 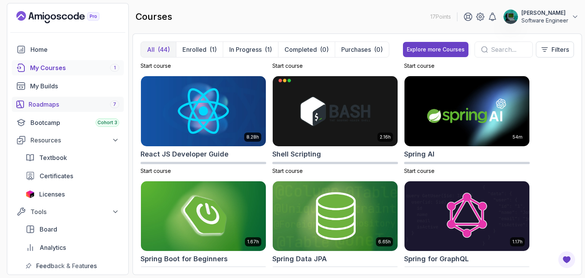 What do you see at coordinates (245, 50) in the screenshot?
I see `p: In Progress` at bounding box center [245, 50].